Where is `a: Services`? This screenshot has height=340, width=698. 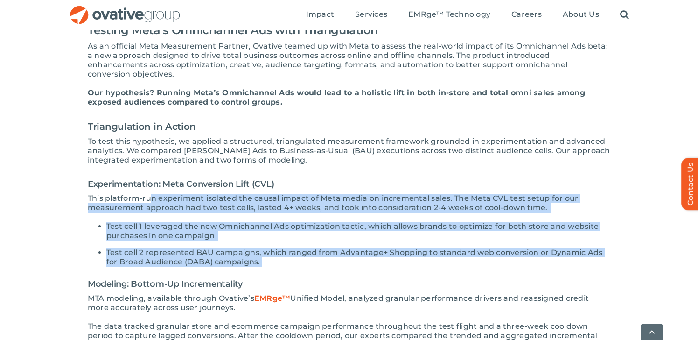 a: Services is located at coordinates (371, 15).